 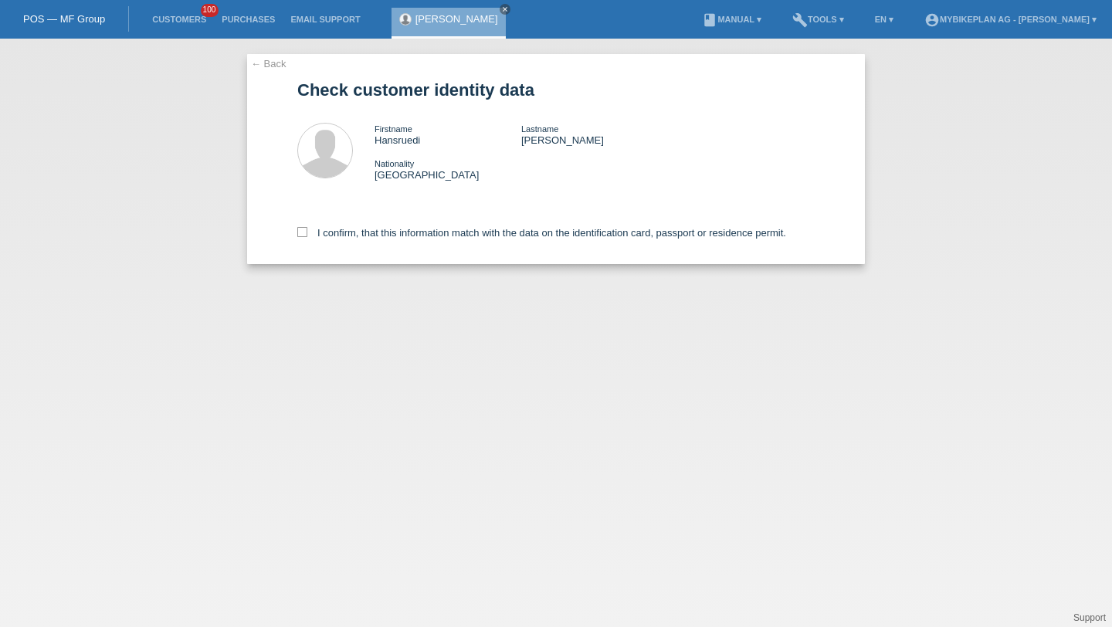 What do you see at coordinates (179, 19) in the screenshot?
I see `a: Customers` at bounding box center [179, 19].